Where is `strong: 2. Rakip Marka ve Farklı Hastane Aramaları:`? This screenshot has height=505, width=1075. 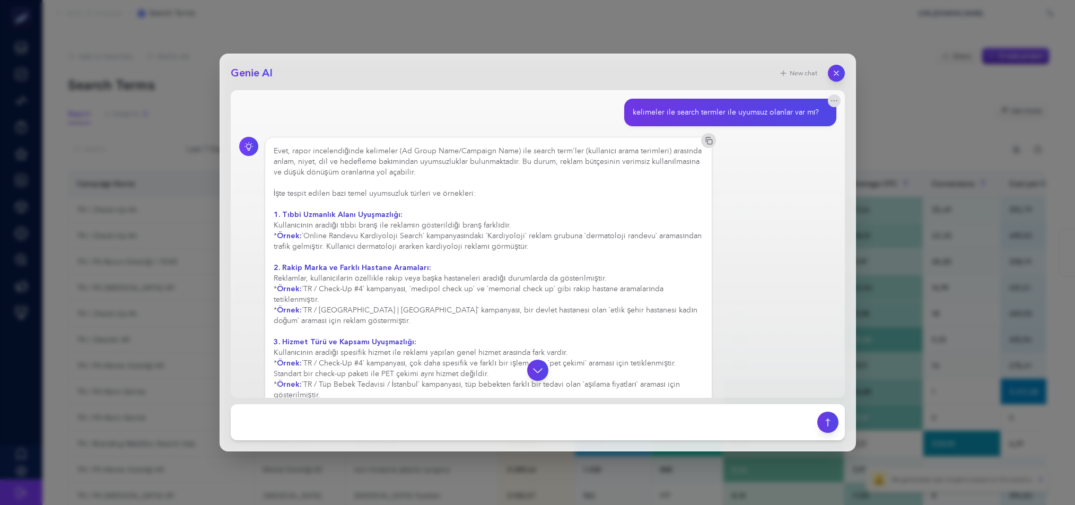
strong: 2. Rakip Marka ve Farklı Hastane Aramaları: is located at coordinates (352, 267).